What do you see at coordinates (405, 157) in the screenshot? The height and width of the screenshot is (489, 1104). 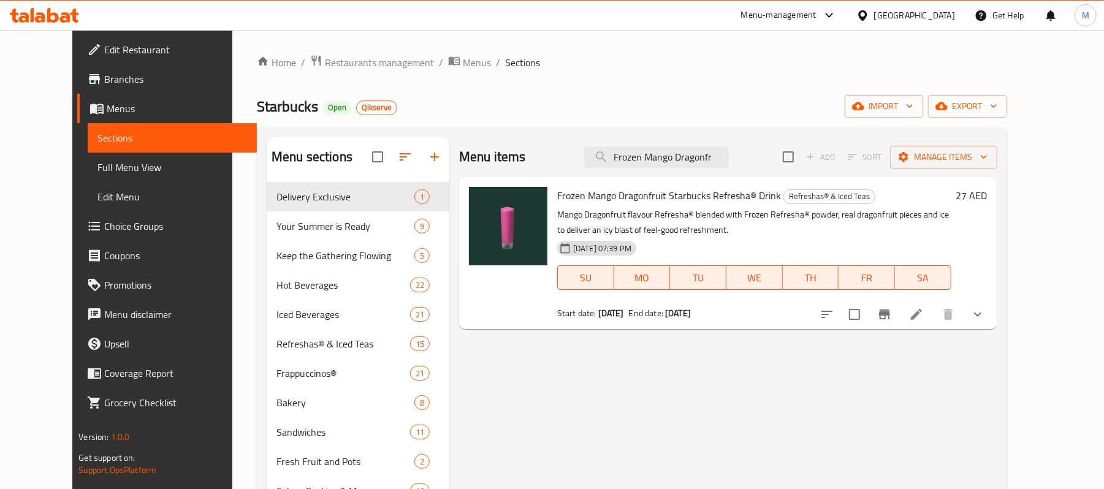 I see `span: Sort sections` at bounding box center [405, 157].